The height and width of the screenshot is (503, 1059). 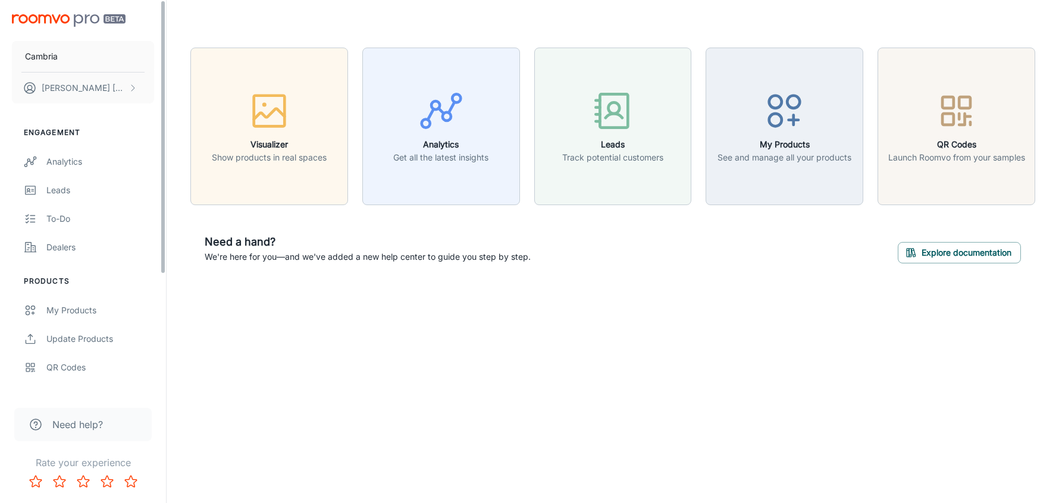 I want to click on a: LeadsTrack potential customers, so click(x=613, y=126).